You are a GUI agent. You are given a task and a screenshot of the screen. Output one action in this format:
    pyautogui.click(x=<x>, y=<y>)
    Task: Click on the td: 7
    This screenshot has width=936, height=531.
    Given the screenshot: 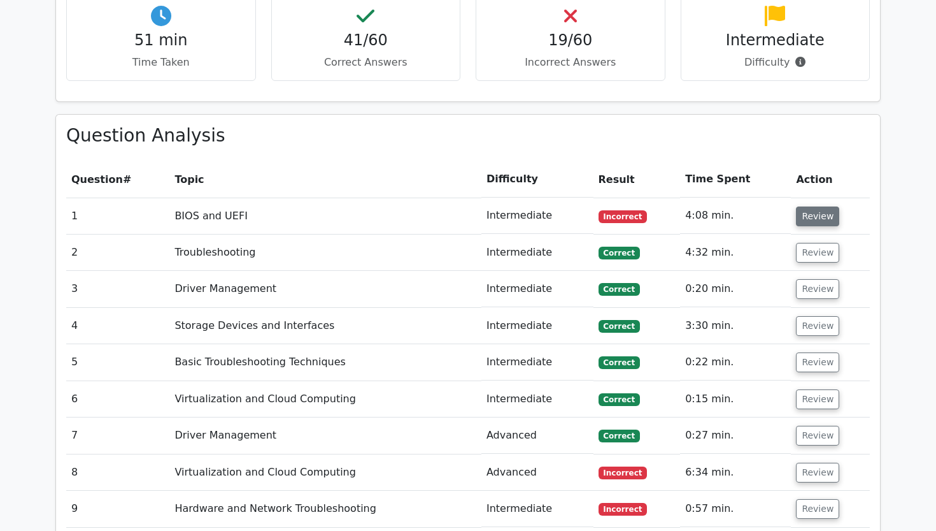 What is the action you would take?
    pyautogui.click(x=118, y=435)
    